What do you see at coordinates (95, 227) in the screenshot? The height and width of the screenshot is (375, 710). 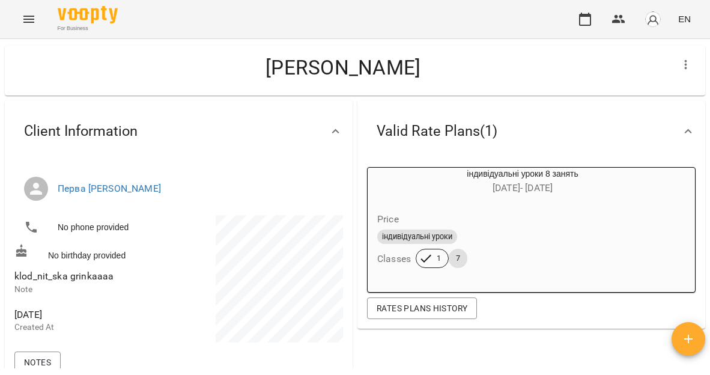 I see `li: No phone provided` at bounding box center [95, 227].